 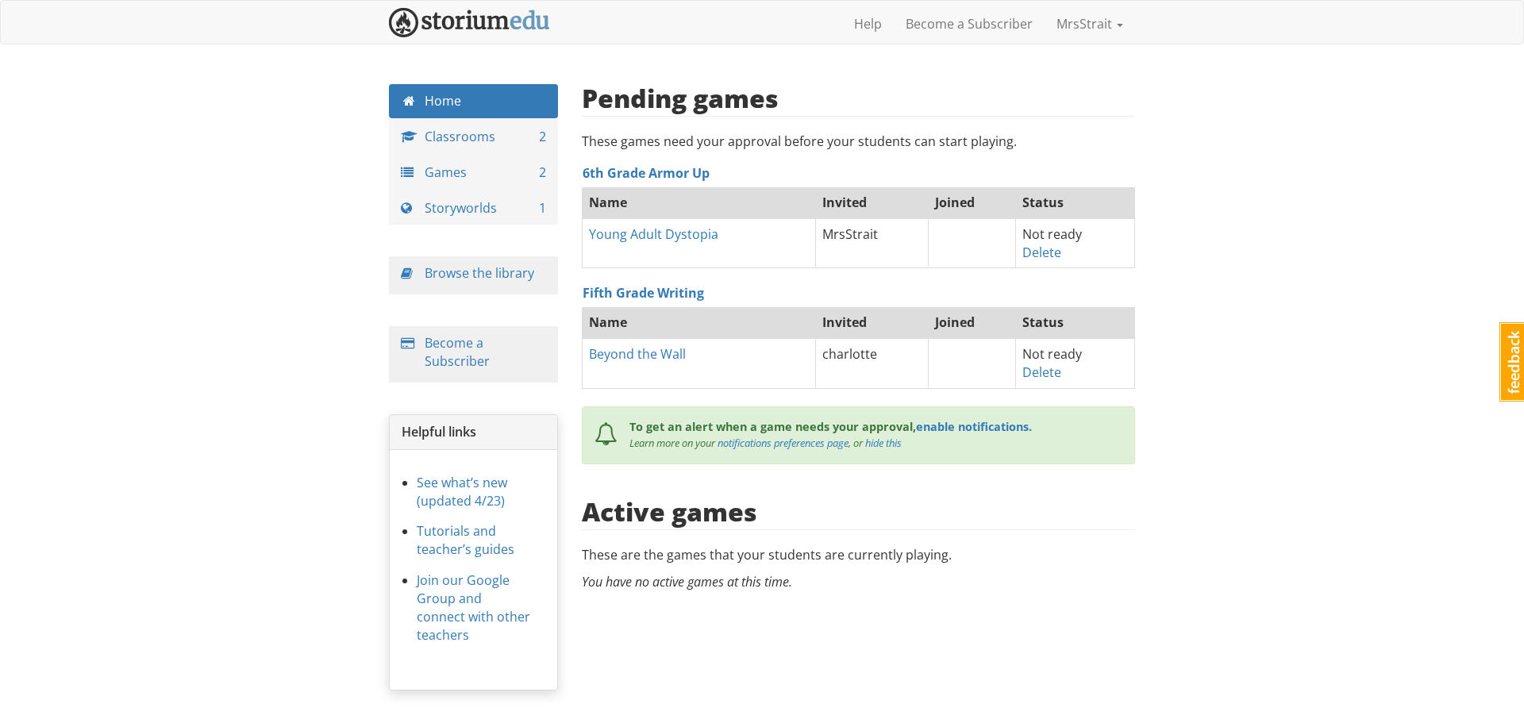 I want to click on a: Beyond the Wall, so click(x=637, y=354).